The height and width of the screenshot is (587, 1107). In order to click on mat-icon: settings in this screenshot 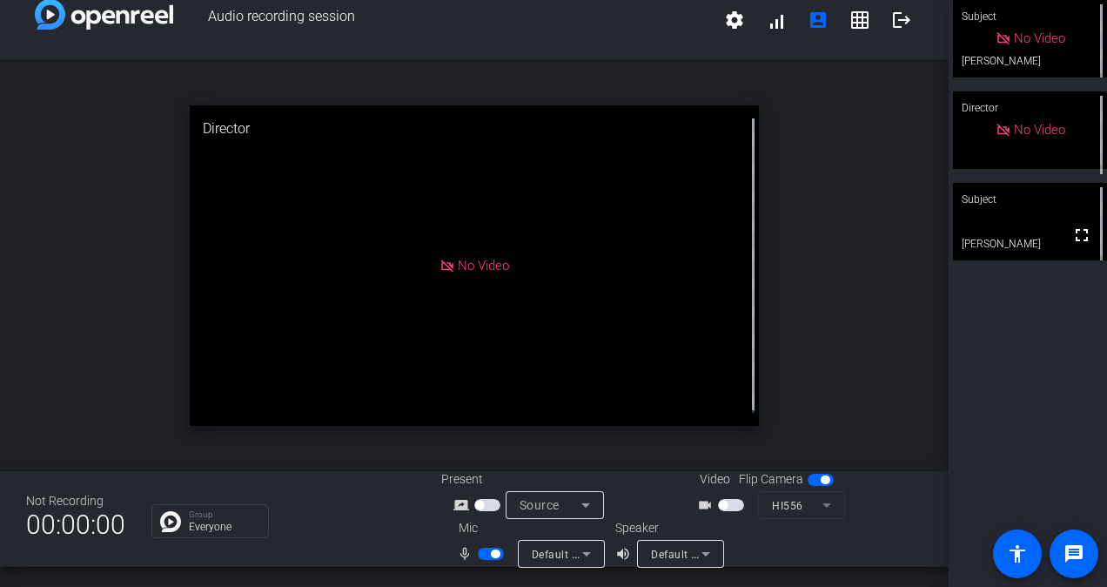, I will do `click(735, 20)`.